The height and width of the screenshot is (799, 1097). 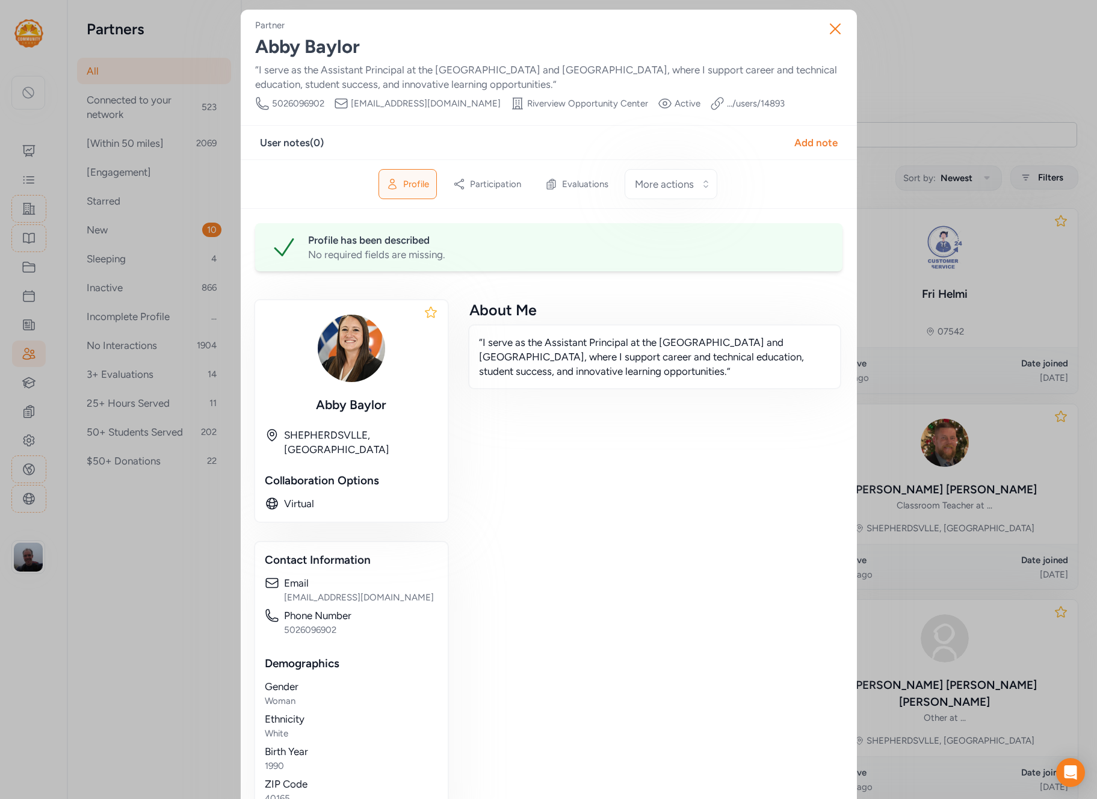 What do you see at coordinates (351, 560) in the screenshot?
I see `div: Contact Information` at bounding box center [351, 560].